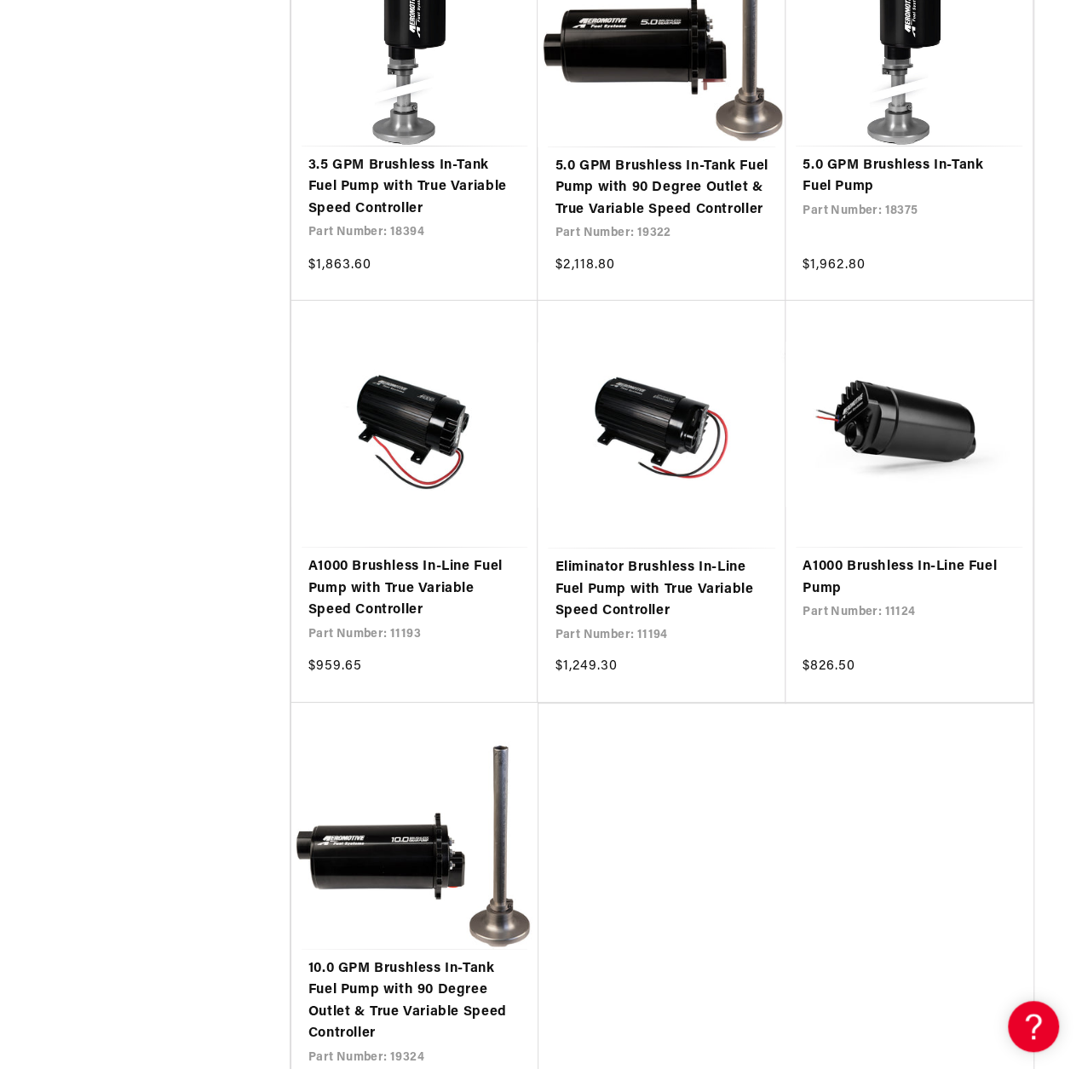 This screenshot has width=1076, height=1069. Describe the element at coordinates (415, 187) in the screenshot. I see `a: 3.5 GPM Brushless In-Tank Fuel Pump with True Variable Speed Controller` at that location.